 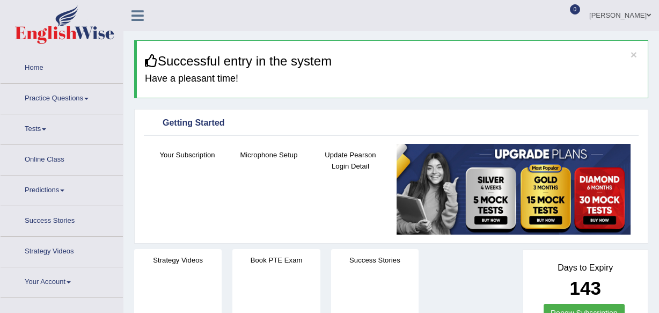 What do you see at coordinates (62, 280) in the screenshot?
I see `a: Your Account` at bounding box center [62, 280].